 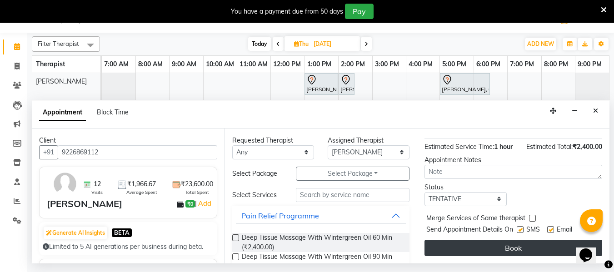 What do you see at coordinates (204, 204) in the screenshot?
I see `a: Add` at bounding box center [204, 204].